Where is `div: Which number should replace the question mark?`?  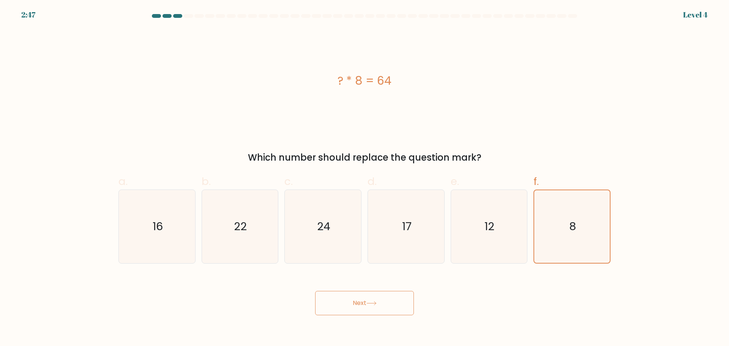
div: Which number should replace the question mark? is located at coordinates (364, 158).